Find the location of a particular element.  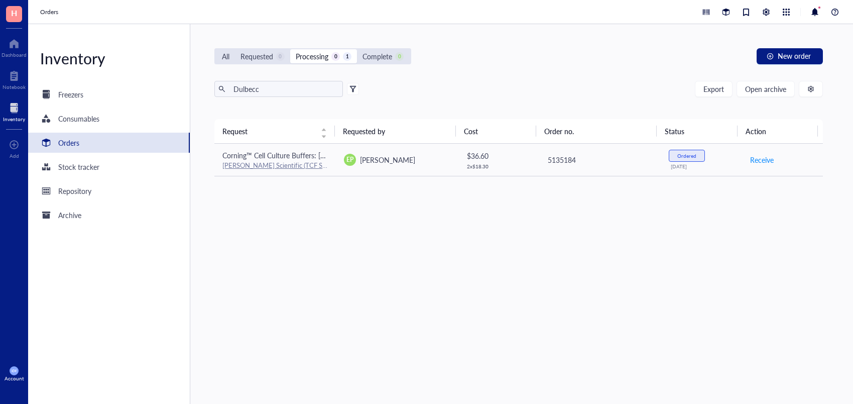

th: Cost is located at coordinates (496, 131).